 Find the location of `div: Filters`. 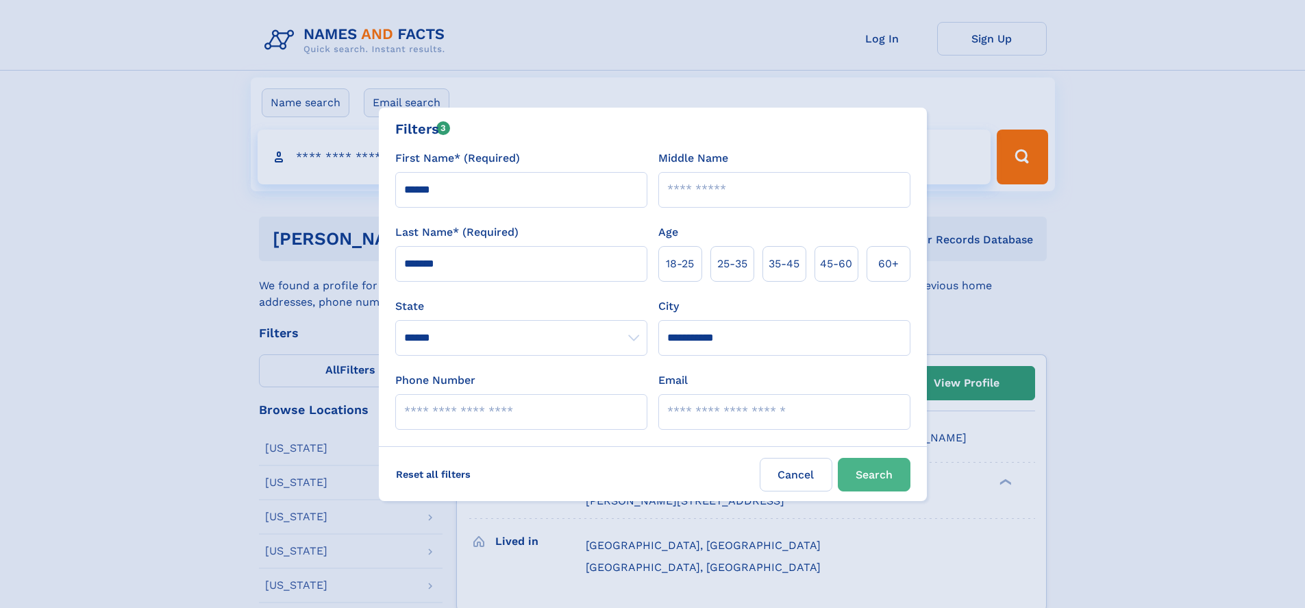

div: Filters is located at coordinates (423, 129).